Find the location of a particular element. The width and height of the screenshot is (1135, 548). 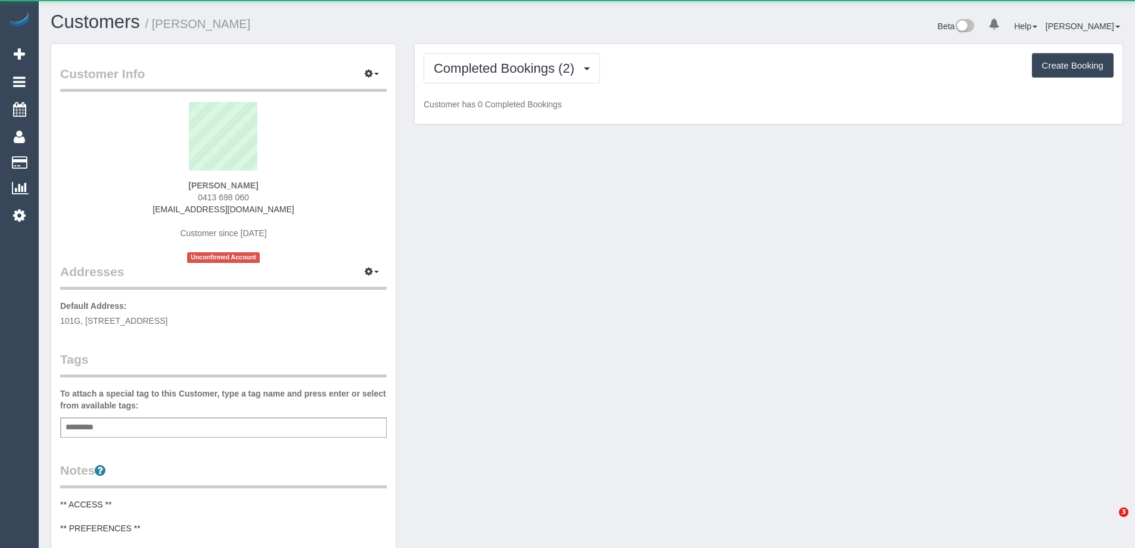

a: Customers is located at coordinates (95, 21).